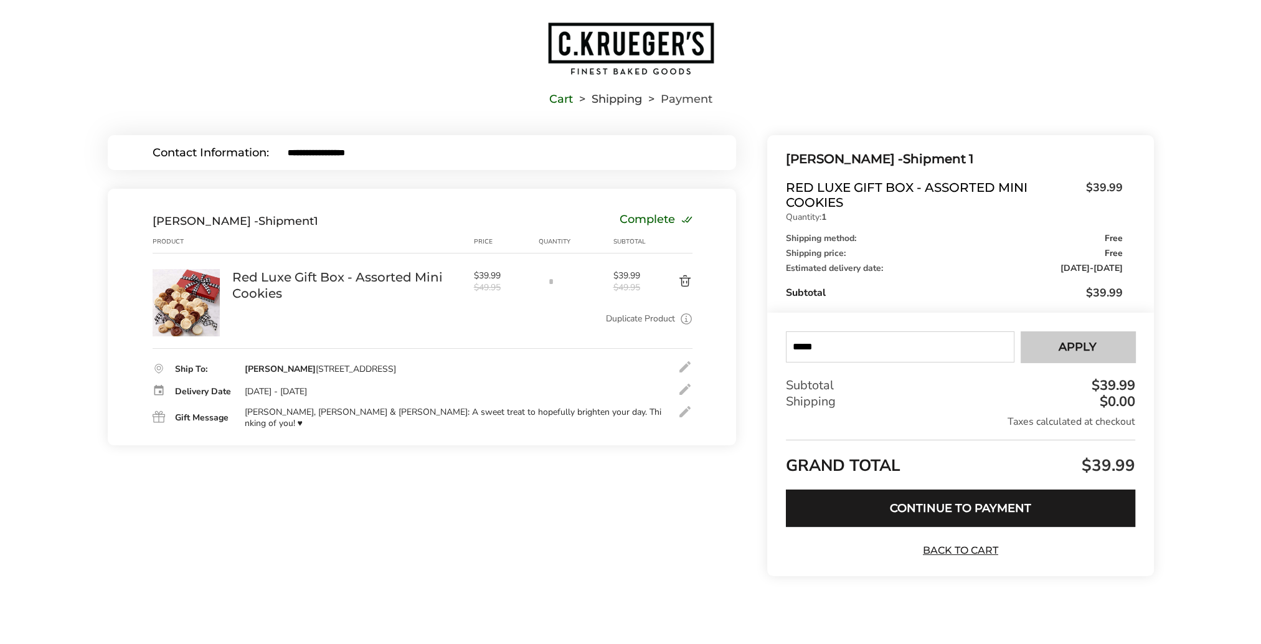 The width and height of the screenshot is (1261, 644). I want to click on div: Shipping method:, so click(954, 238).